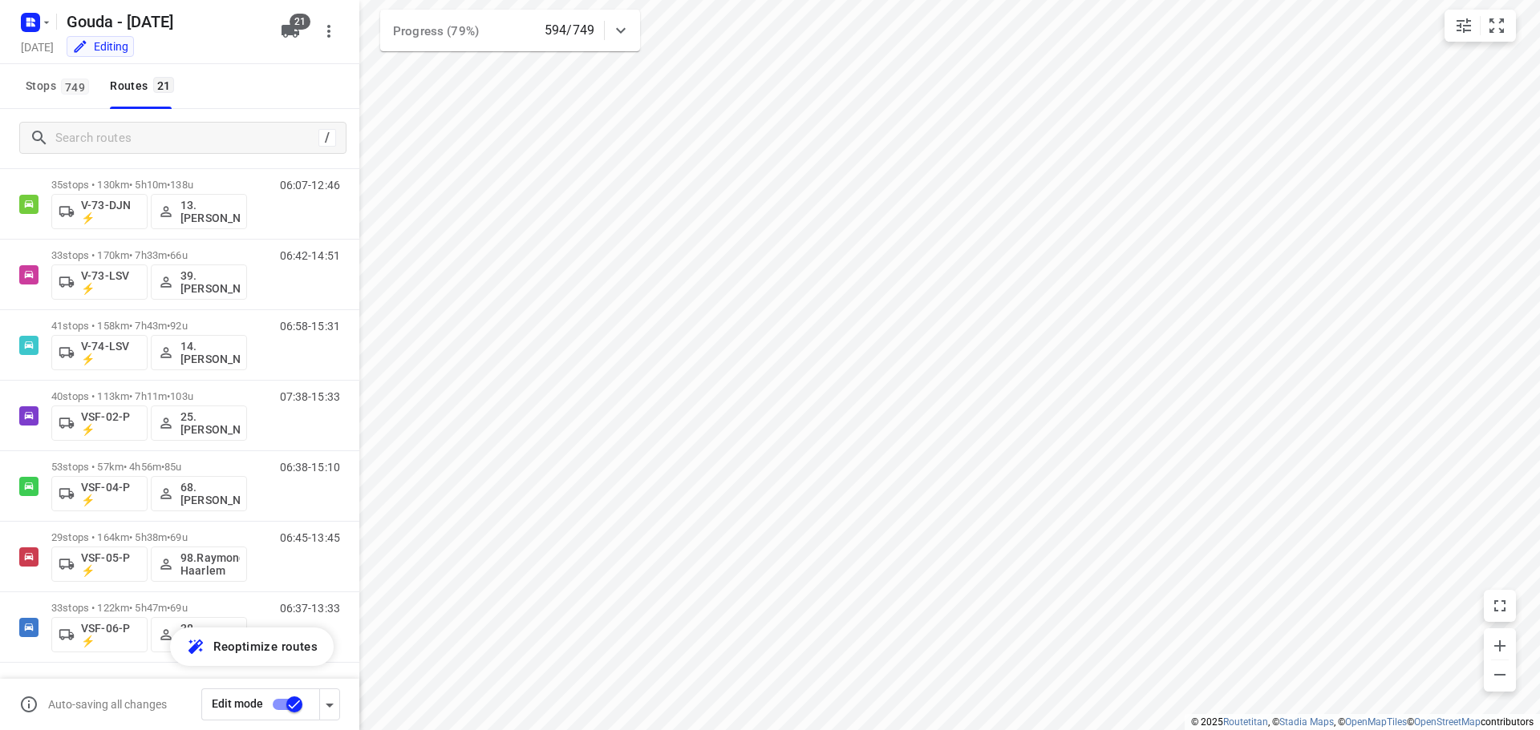  Describe the element at coordinates (178, 326) in the screenshot. I see `span: 92u` at that location.